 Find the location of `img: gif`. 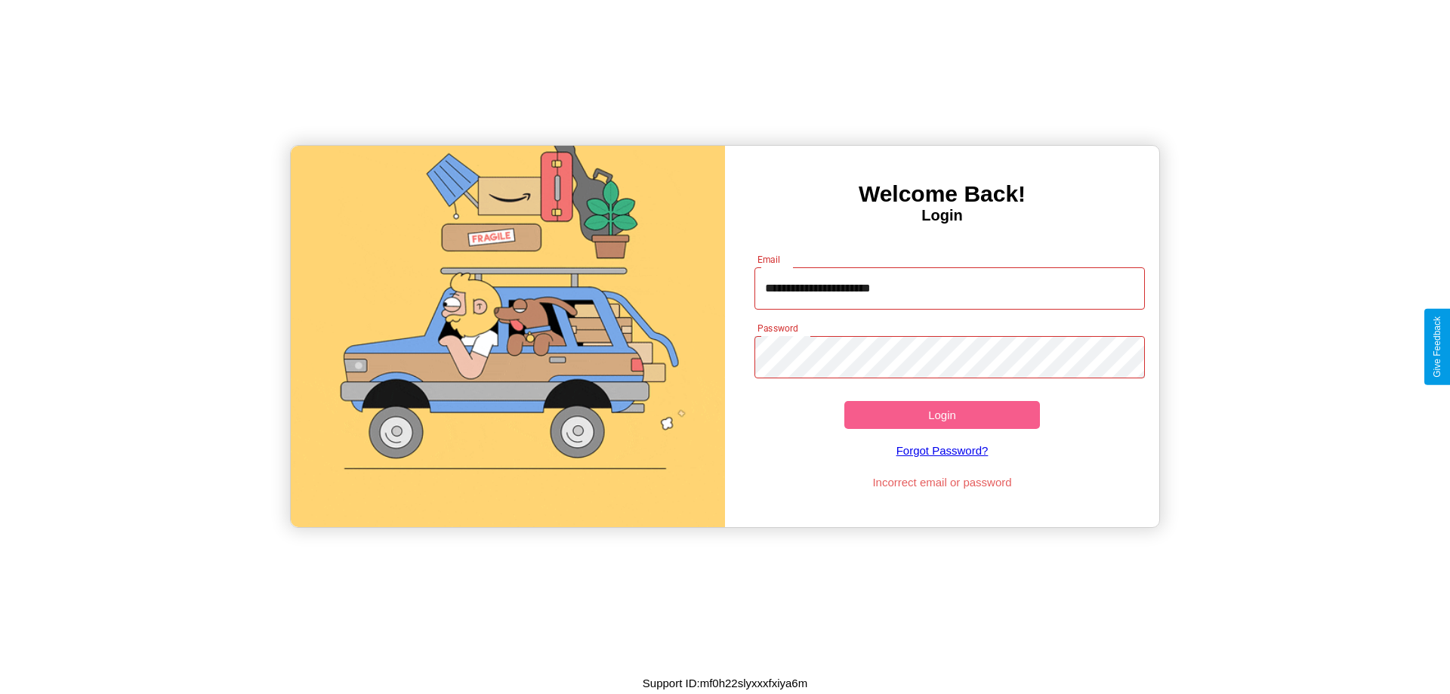

img: gif is located at coordinates (507, 336).